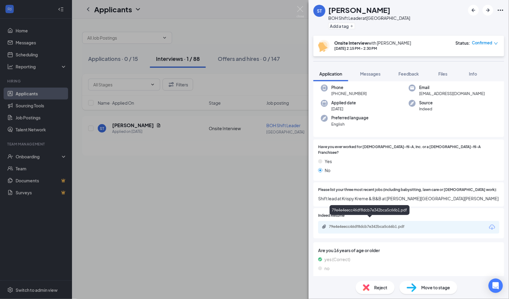  I want to click on span: Yes, so click(329, 161).